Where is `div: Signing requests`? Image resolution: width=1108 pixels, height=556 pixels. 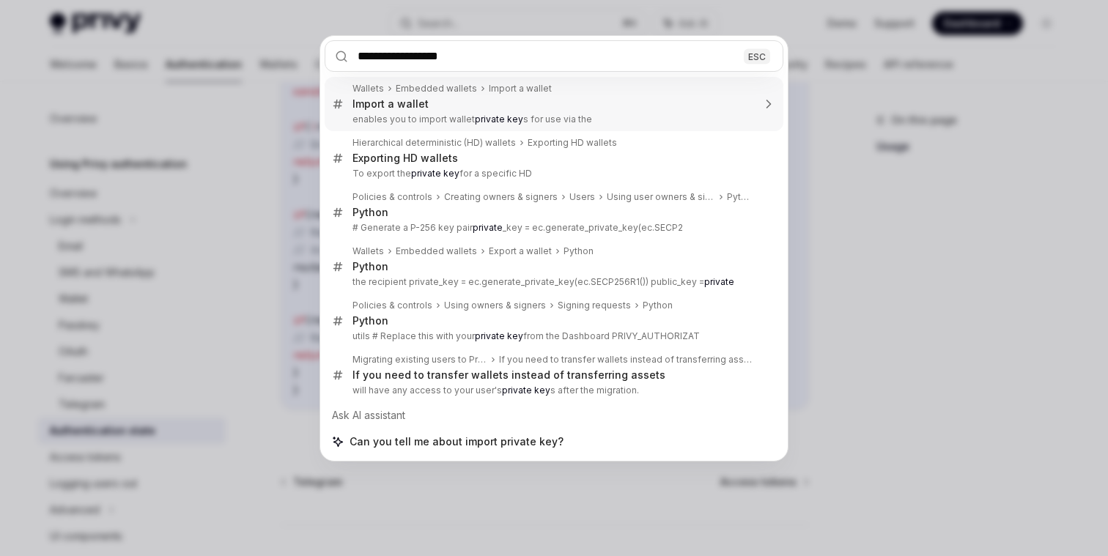 div: Signing requests is located at coordinates (594, 306).